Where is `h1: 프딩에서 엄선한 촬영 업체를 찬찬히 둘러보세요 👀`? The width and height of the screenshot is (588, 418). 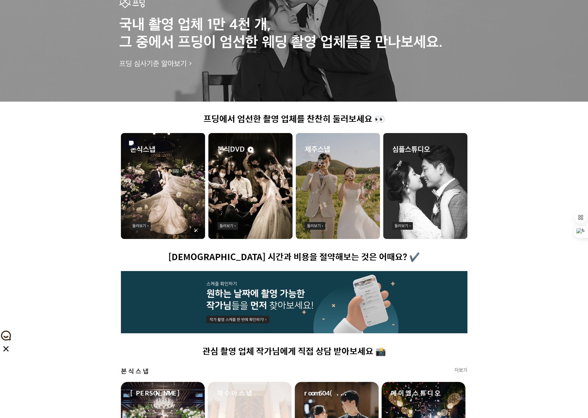 h1: 프딩에서 엄선한 촬영 업체를 찬찬히 둘러보세요 👀 is located at coordinates (294, 119).